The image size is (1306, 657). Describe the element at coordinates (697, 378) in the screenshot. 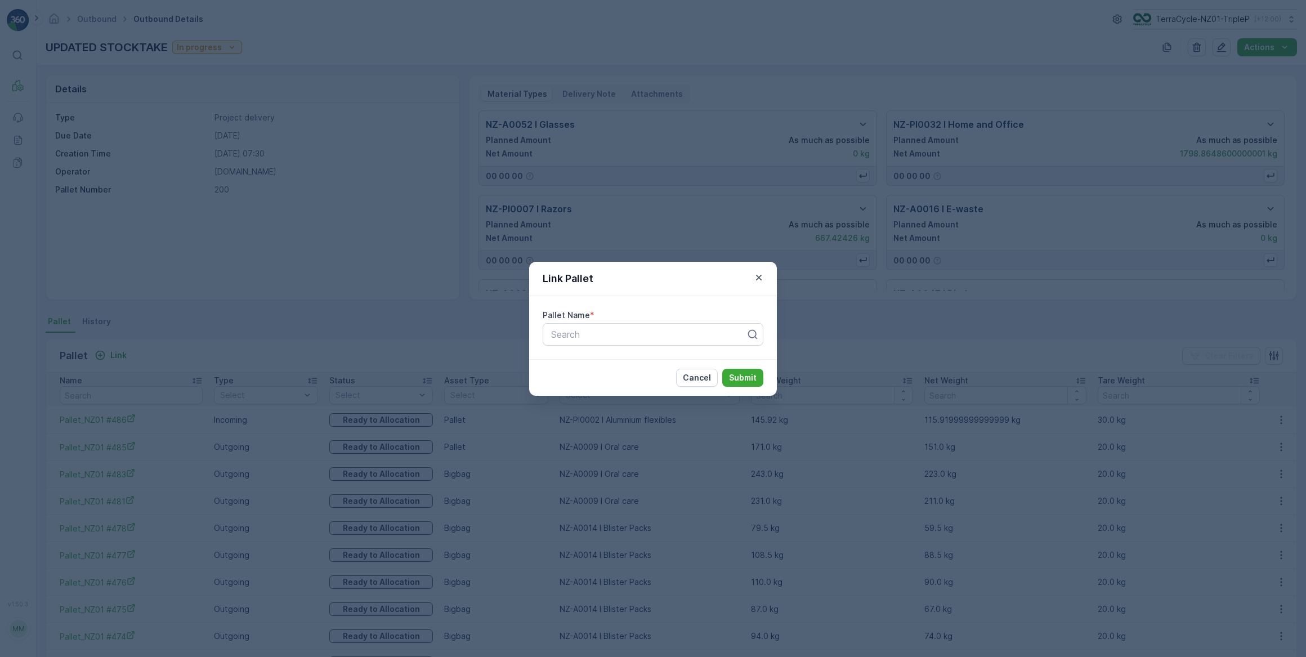

I see `button: Cancel` at that location.